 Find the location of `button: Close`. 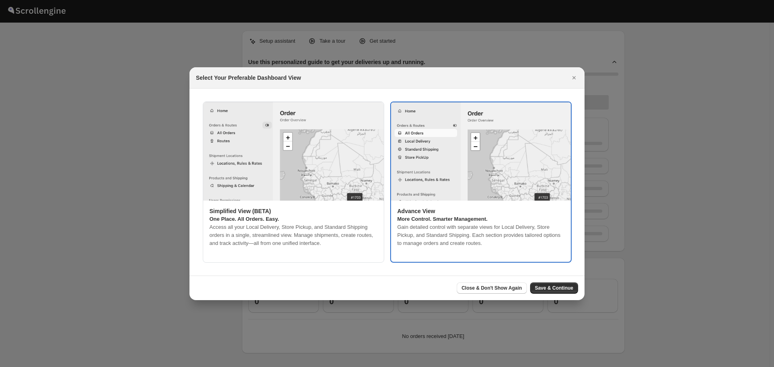

button: Close is located at coordinates (574, 78).